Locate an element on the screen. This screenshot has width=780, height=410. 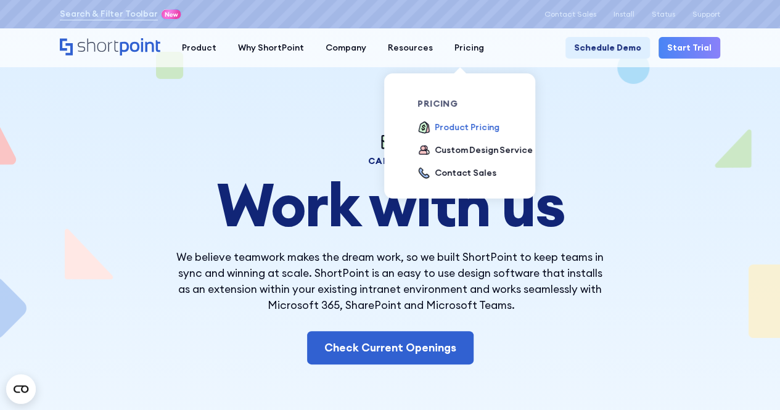
a: Schedule Demo is located at coordinates (607, 47).